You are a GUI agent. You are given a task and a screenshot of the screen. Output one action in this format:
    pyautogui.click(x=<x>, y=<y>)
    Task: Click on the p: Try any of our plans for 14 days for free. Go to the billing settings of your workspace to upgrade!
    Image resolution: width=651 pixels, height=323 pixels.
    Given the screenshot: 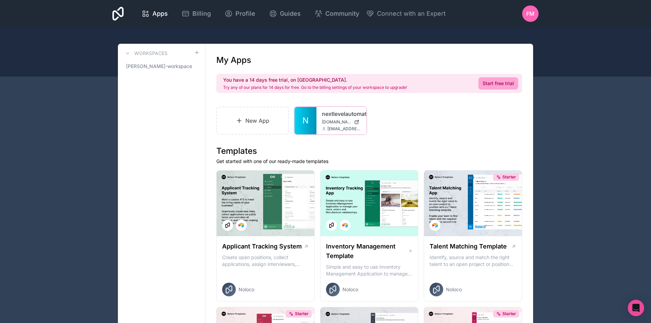 What is the action you would take?
    pyautogui.click(x=315, y=87)
    